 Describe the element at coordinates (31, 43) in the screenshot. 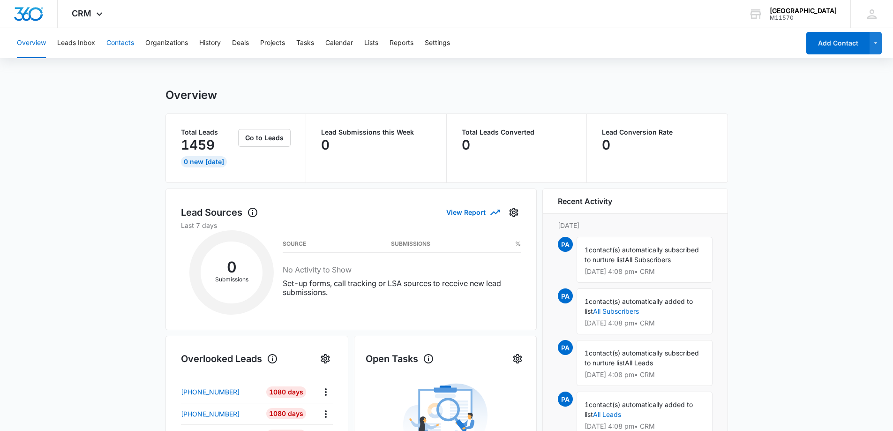

I see `button: Overview` at that location.